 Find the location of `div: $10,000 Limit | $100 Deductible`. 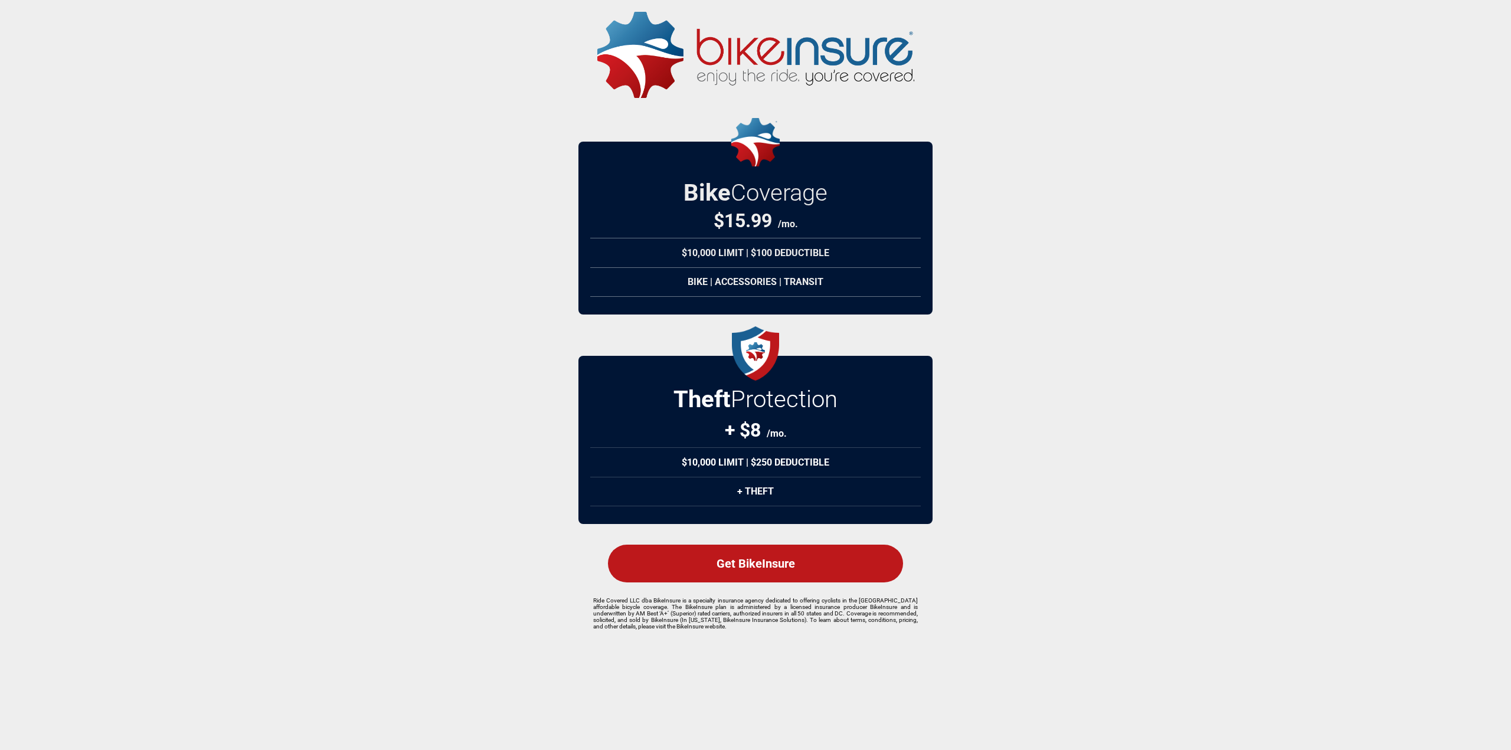

div: $10,000 Limit | $100 Deductible is located at coordinates (755, 253).